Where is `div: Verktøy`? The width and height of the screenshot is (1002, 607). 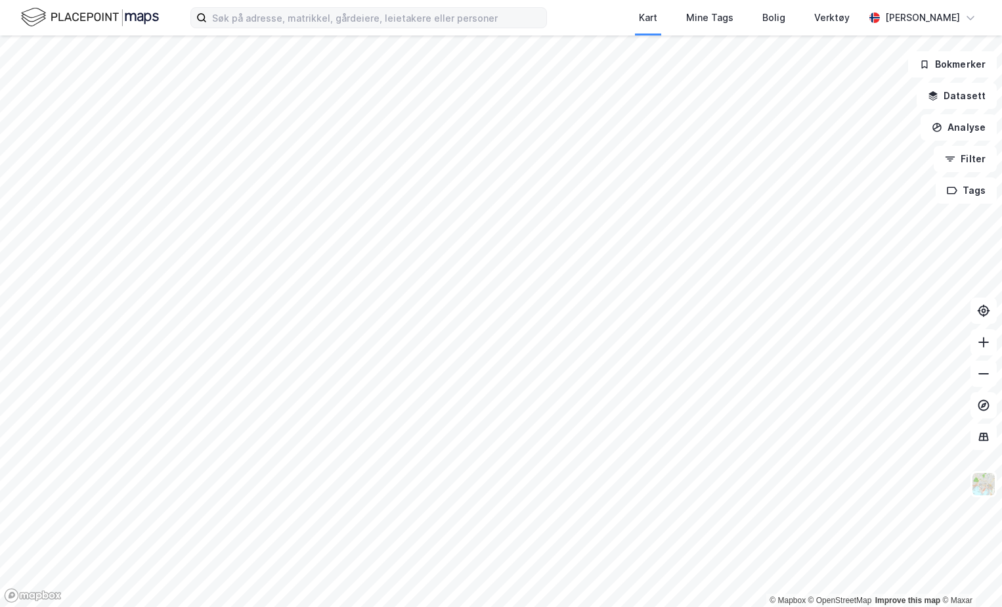
div: Verktøy is located at coordinates (832, 18).